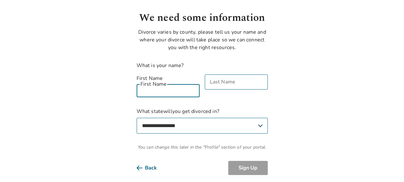 The image size is (404, 182). Describe the element at coordinates (202, 40) in the screenshot. I see `p: Divorce varies by county, please tell us your name and where your divorce will take place so we c...` at that location.